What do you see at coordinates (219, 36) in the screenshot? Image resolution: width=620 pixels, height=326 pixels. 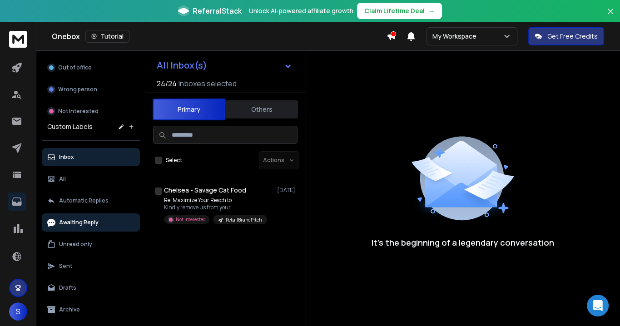 I see `div: Onebox` at bounding box center [219, 36].